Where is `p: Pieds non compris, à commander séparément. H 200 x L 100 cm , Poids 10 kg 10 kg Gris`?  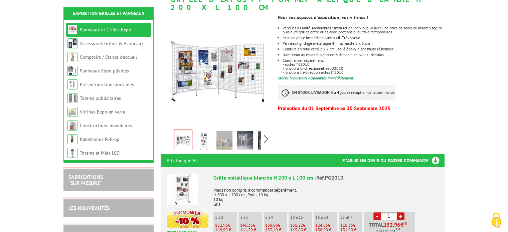 p: Pieds non compris, à commander séparément. H 200 x L 100 cm , Poids 10 kg 10 kg Gris is located at coordinates (326, 195).